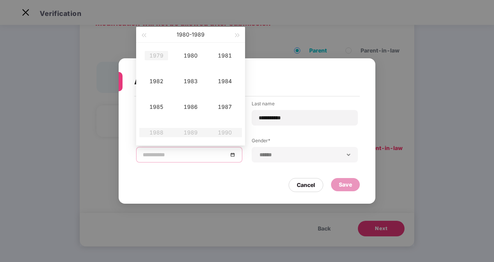 The height and width of the screenshot is (262, 494). I want to click on td: 1985, so click(156, 107).